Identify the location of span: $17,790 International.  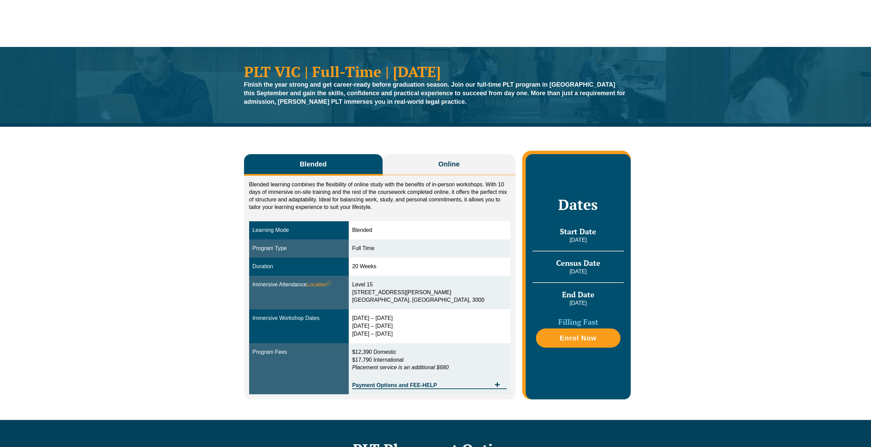
(378, 359).